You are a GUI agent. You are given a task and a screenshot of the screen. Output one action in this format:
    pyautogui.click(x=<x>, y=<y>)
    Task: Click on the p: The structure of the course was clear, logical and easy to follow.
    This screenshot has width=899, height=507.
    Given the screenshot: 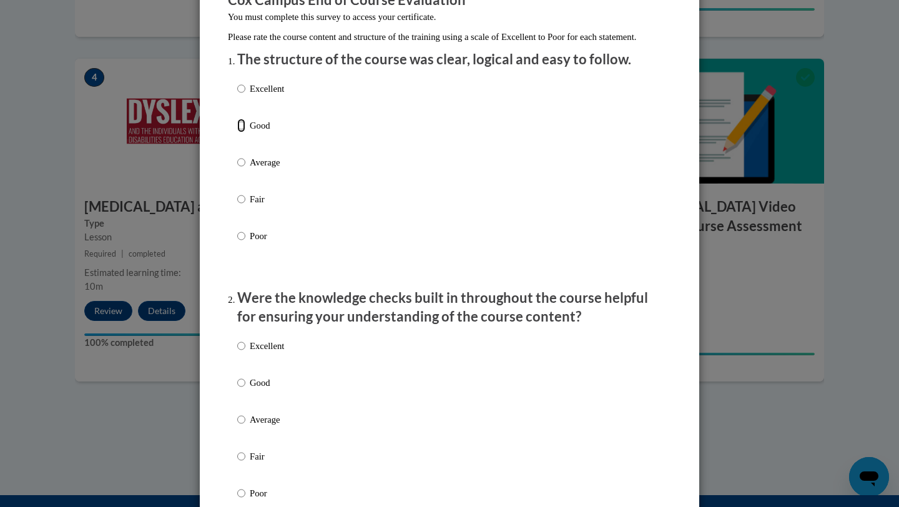 What is the action you would take?
    pyautogui.click(x=450, y=59)
    